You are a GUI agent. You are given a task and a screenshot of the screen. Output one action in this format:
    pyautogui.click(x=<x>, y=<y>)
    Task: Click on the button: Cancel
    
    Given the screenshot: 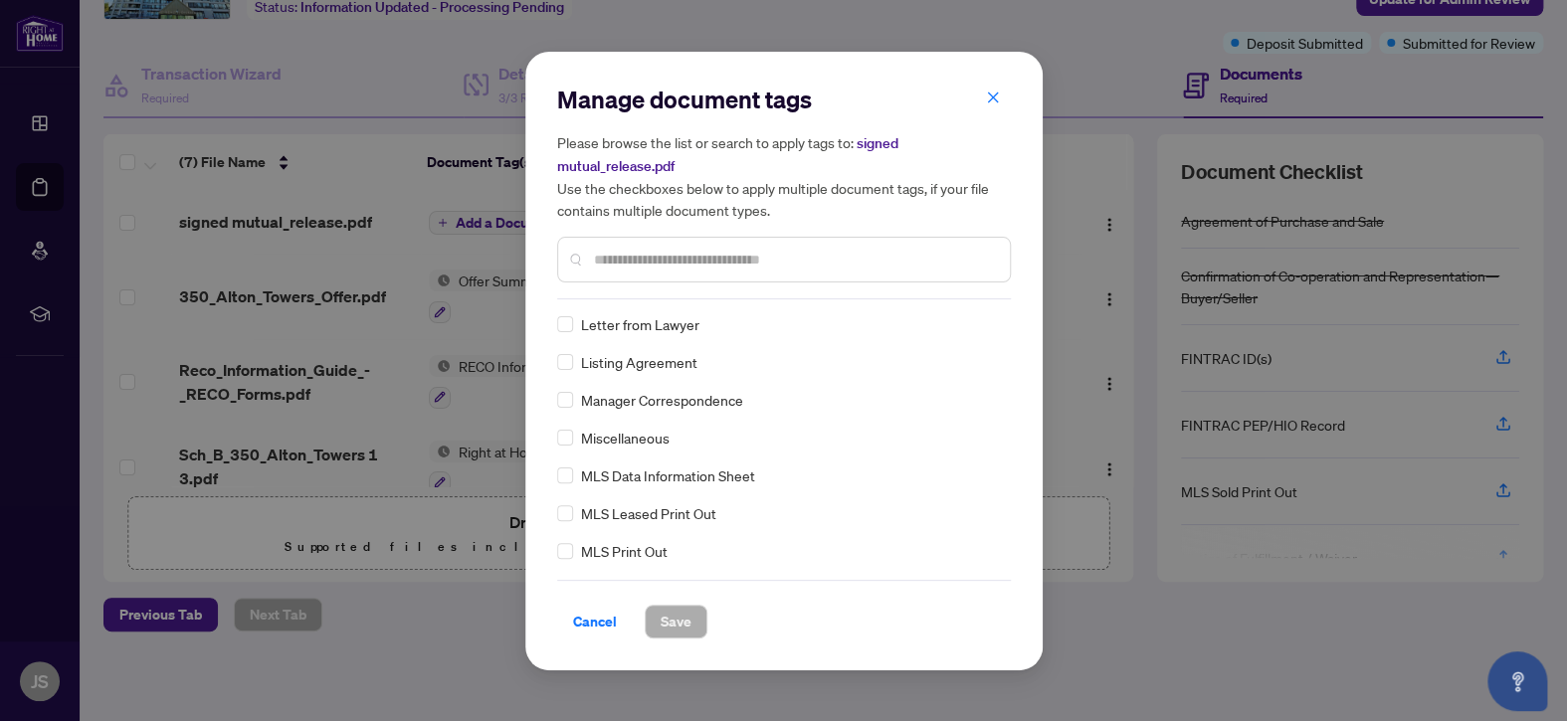 What is the action you would take?
    pyautogui.click(x=595, y=622)
    